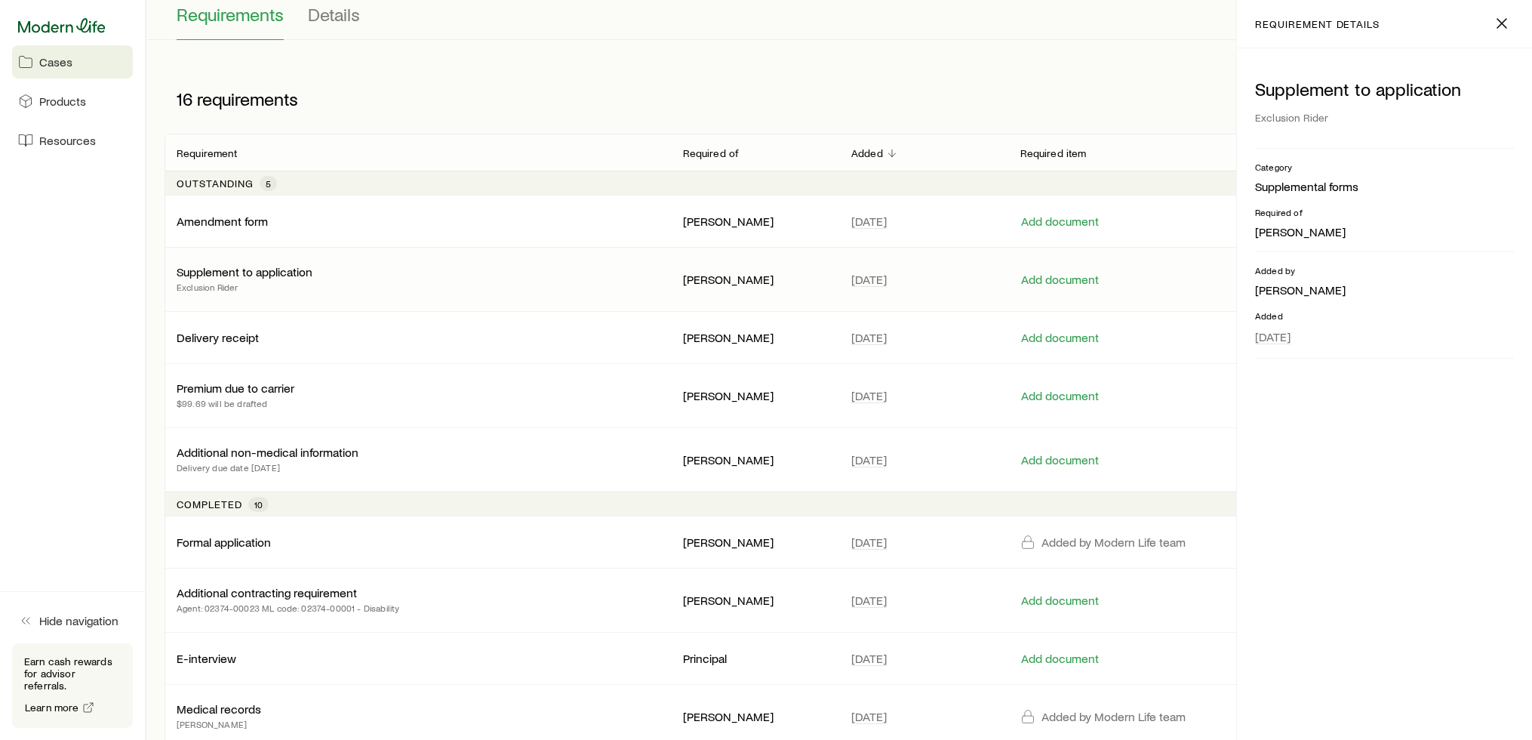 This screenshot has width=1532, height=740. What do you see at coordinates (52, 707) in the screenshot?
I see `span: Learn more` at bounding box center [52, 707].